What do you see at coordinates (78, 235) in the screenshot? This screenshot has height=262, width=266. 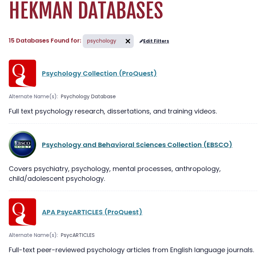 I see `span: PsycARTICLES` at bounding box center [78, 235].